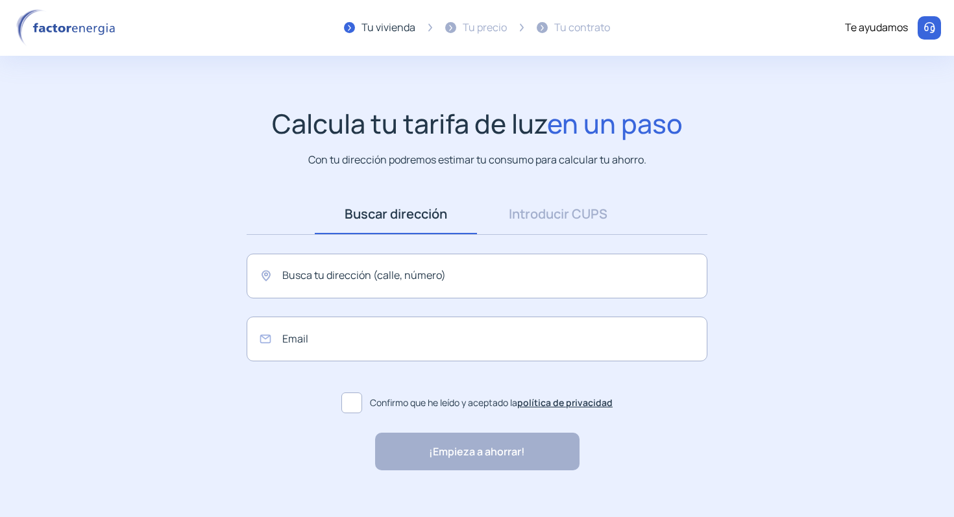 The image size is (954, 517). Describe the element at coordinates (477, 160) in the screenshot. I see `p: Con tu dirección podremos estimar tu consumo para calcular tu ahorro.` at that location.